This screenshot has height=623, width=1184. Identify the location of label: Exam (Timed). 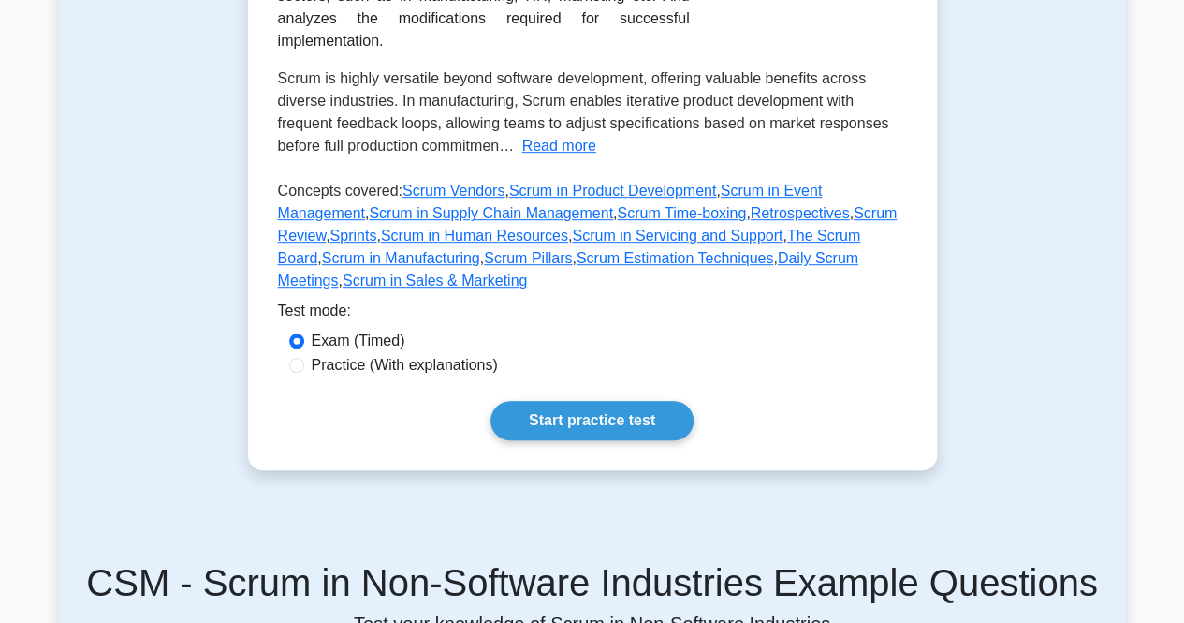
(359, 341).